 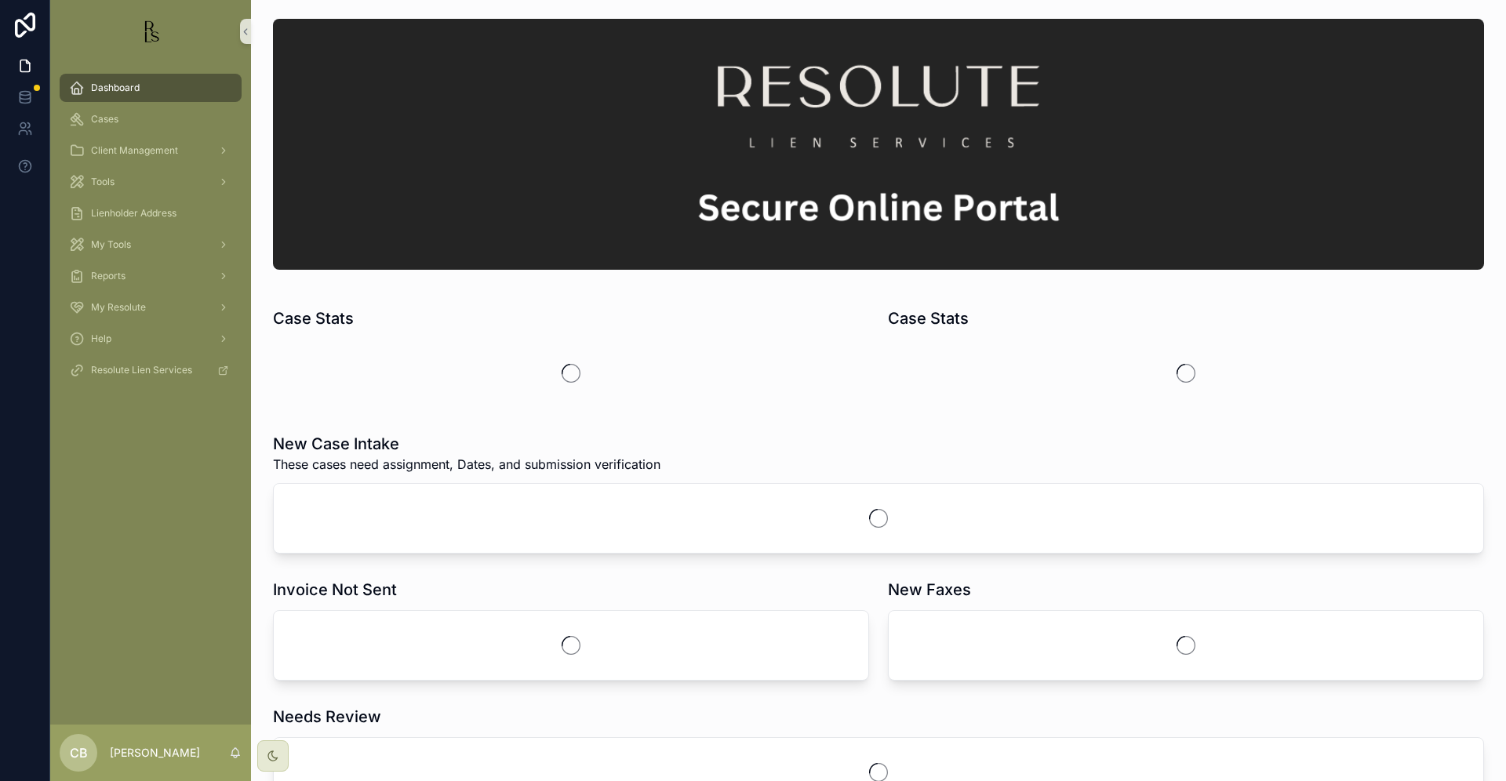 What do you see at coordinates (151, 151) in the screenshot?
I see `a: Client Management` at bounding box center [151, 151].